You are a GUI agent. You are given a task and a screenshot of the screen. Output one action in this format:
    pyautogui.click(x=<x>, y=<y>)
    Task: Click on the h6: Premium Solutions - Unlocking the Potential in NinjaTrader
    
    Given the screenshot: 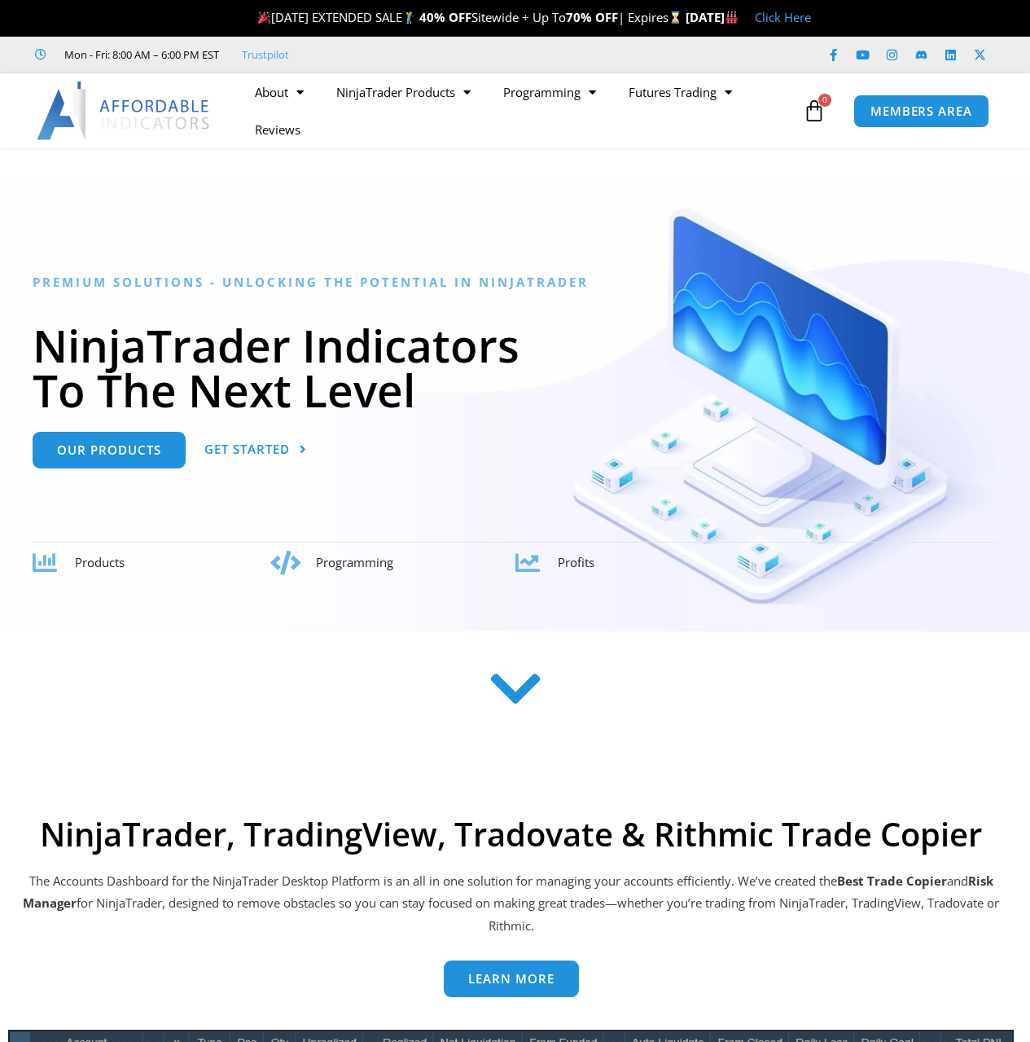 What is the action you would take?
    pyautogui.click(x=515, y=282)
    